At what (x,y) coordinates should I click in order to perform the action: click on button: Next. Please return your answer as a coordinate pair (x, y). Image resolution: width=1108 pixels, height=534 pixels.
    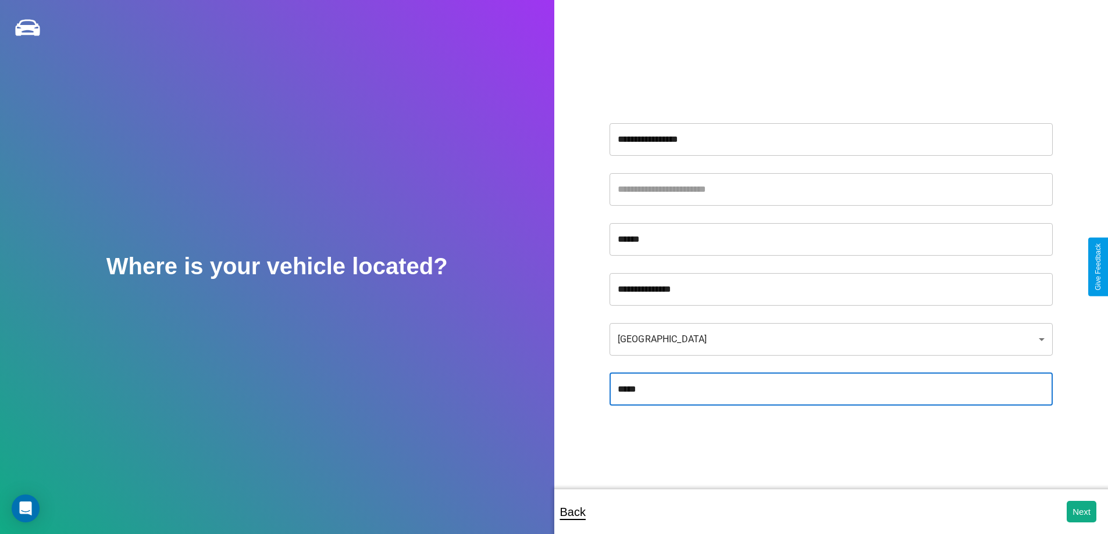
    Looking at the image, I should click on (1081, 512).